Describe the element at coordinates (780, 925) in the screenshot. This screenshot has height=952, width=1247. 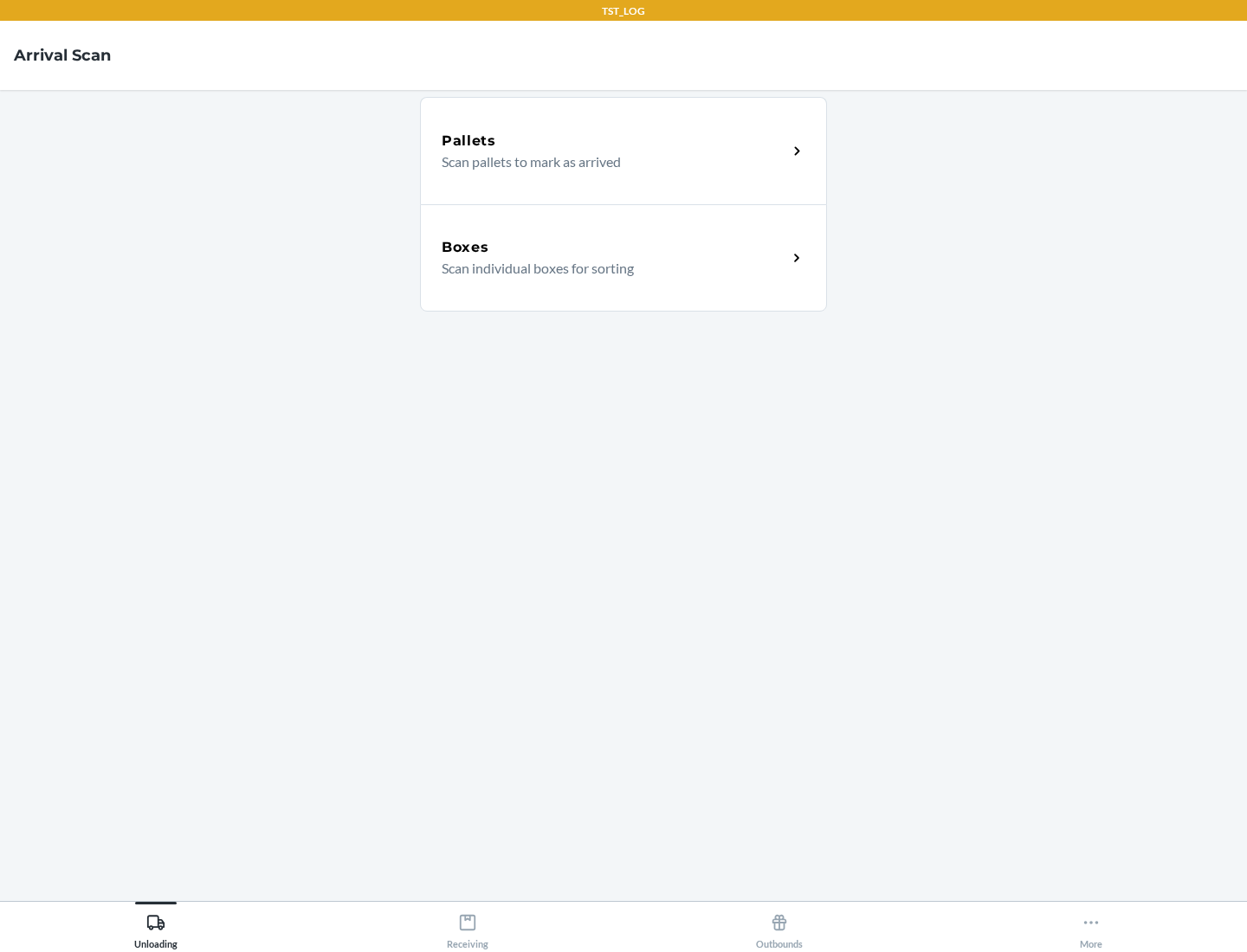
I see `button: Outbounds` at that location.